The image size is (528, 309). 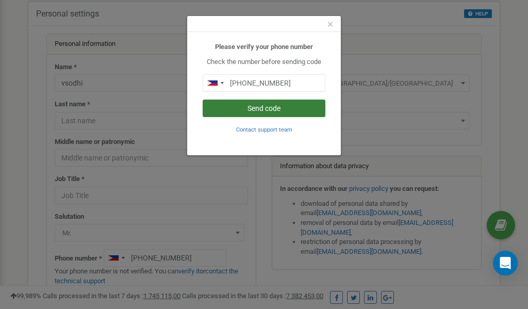 I want to click on button: Send code, so click(x=264, y=108).